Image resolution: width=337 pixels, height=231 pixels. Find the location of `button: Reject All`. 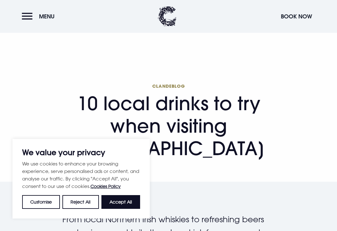

button: Reject All is located at coordinates (80, 202).